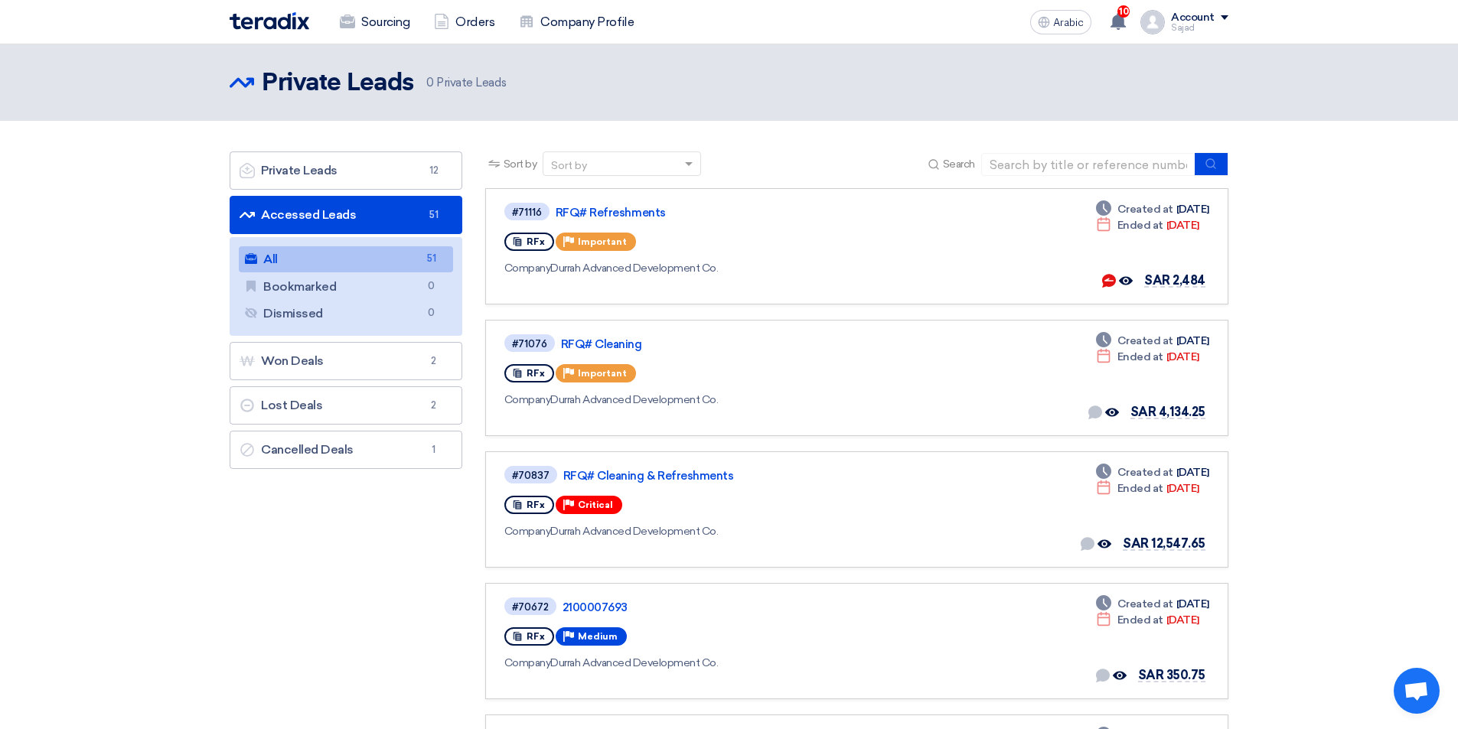 The width and height of the screenshot is (1458, 729). I want to click on font: #70837, so click(530, 475).